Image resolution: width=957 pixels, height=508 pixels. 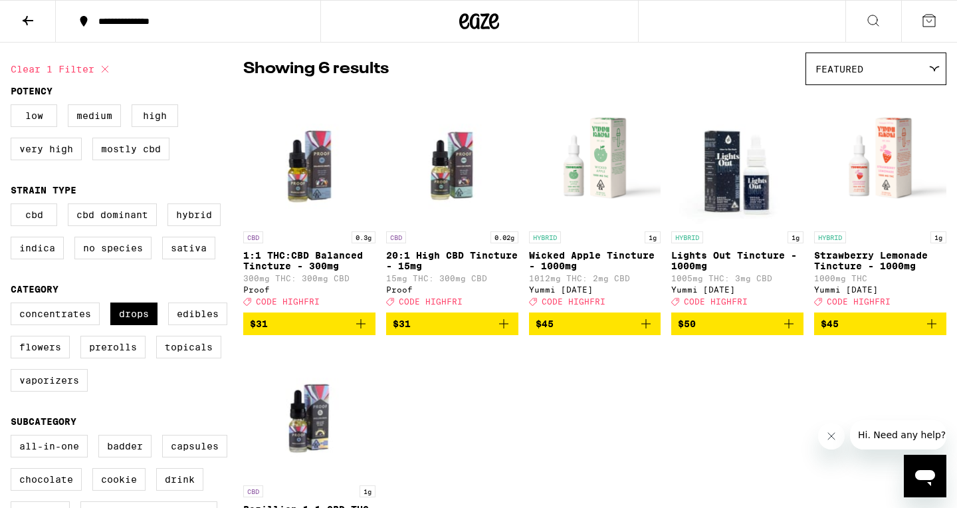 What do you see at coordinates (880, 278) in the screenshot?
I see `p: 1000mg THC` at bounding box center [880, 278].